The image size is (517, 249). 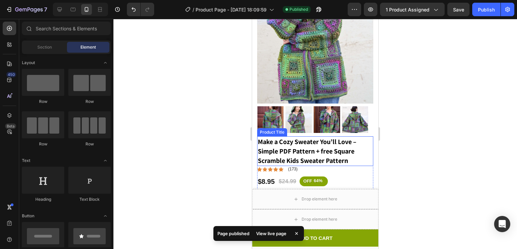 What do you see at coordinates (20, 113) in the screenshot?
I see `div: Product Title` at bounding box center [20, 113].